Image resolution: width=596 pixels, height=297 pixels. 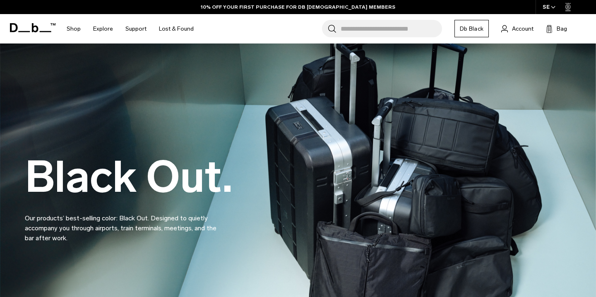 What do you see at coordinates (130, 29) in the screenshot?
I see `nav: Main Navigation` at bounding box center [130, 29].